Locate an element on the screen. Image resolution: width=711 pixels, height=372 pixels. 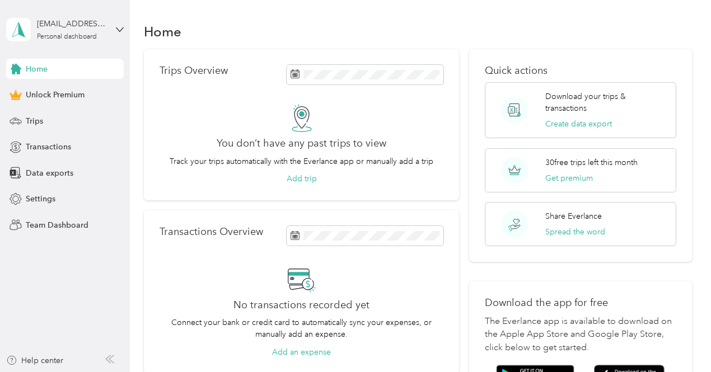
p: Quick actions is located at coordinates (581, 71).